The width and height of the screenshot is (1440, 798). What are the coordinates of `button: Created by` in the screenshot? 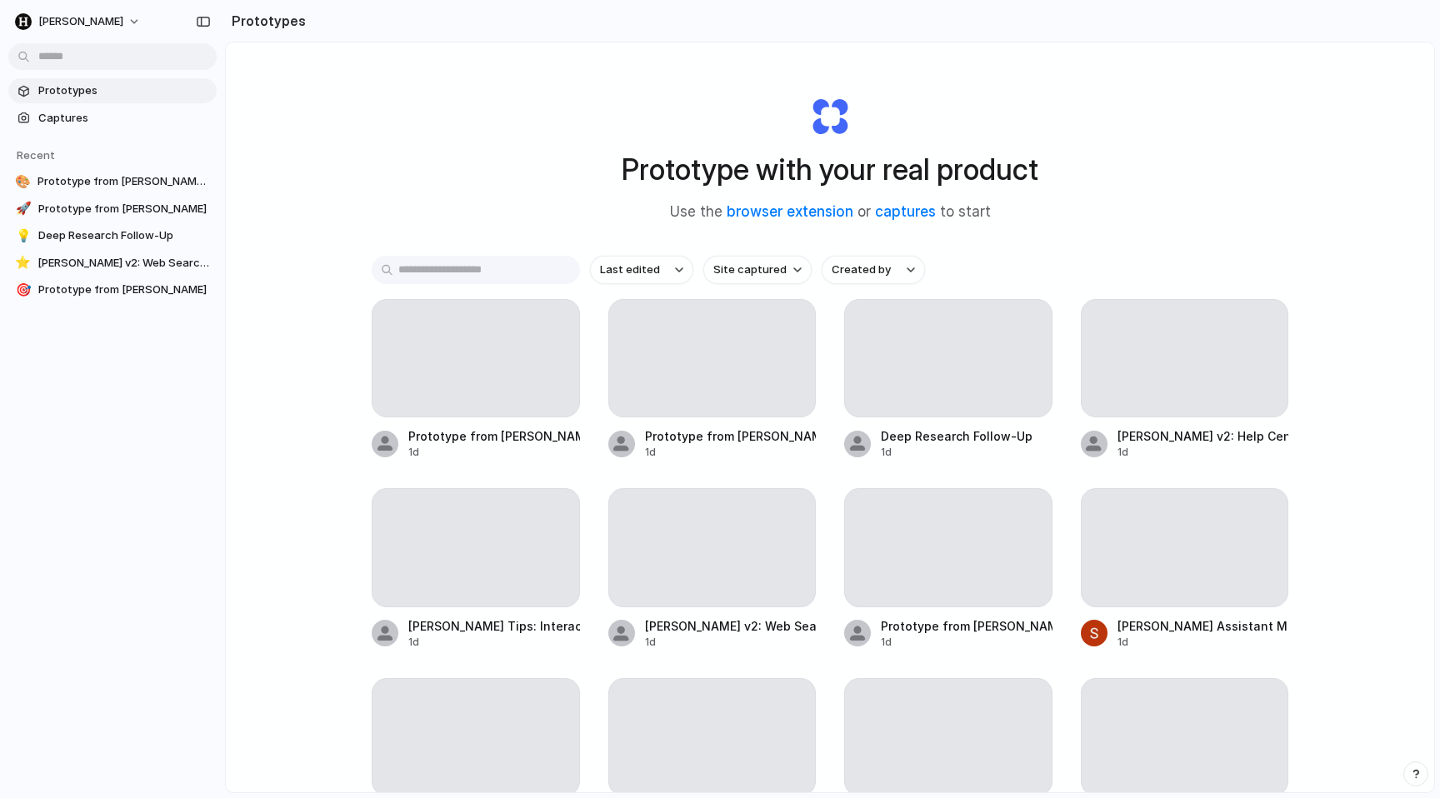 It's located at (873, 270).